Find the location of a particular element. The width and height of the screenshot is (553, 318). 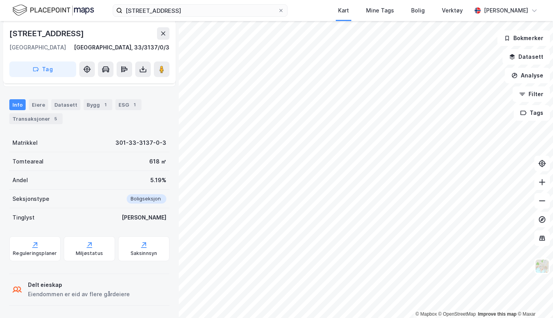

div: 301-33-3137-0-3 is located at coordinates (141, 143).